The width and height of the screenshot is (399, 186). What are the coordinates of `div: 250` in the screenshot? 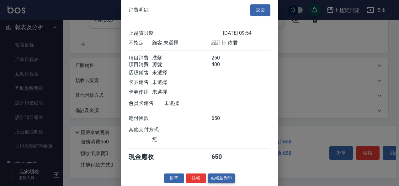 It's located at (223, 58).